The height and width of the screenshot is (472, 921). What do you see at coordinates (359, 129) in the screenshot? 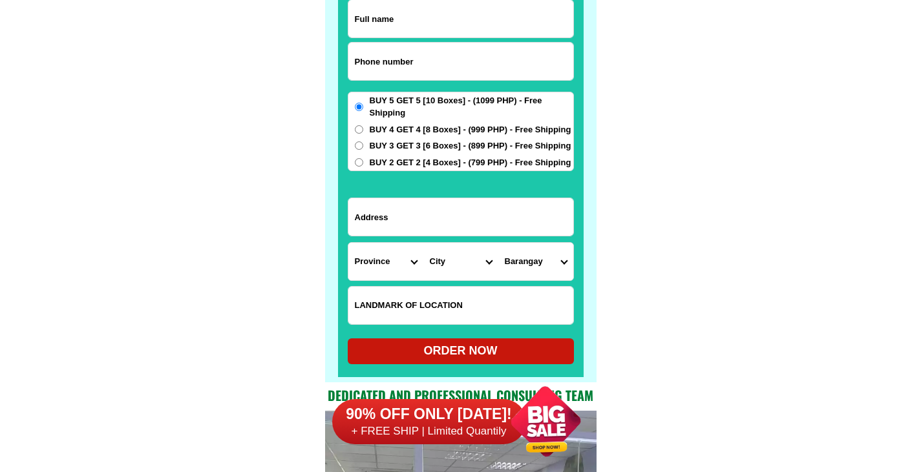
I see `input: BUY 4 GET 4 [8 Boxes] - (999 PHP) - Free Shipping` at bounding box center [359, 129].